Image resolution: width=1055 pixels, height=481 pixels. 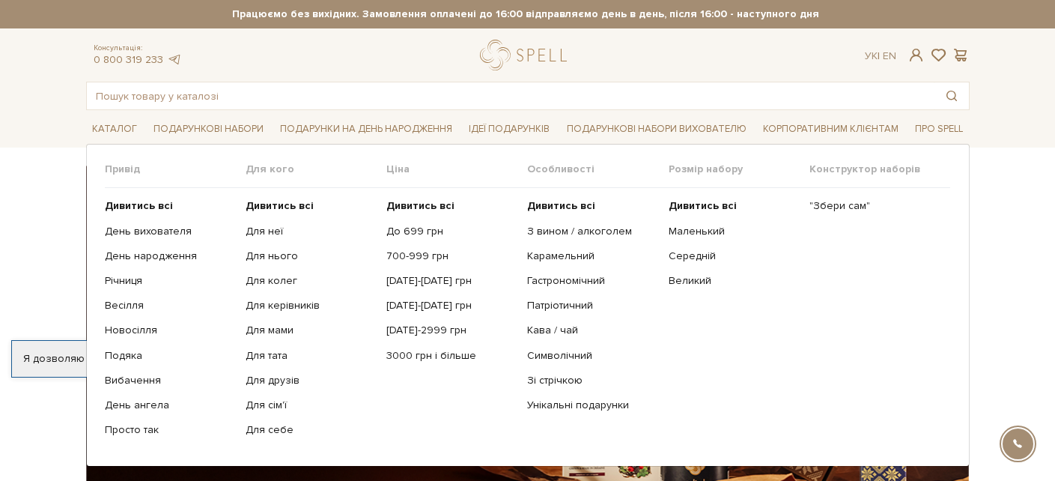 I want to click on a: Для сім'ї, so click(x=310, y=405).